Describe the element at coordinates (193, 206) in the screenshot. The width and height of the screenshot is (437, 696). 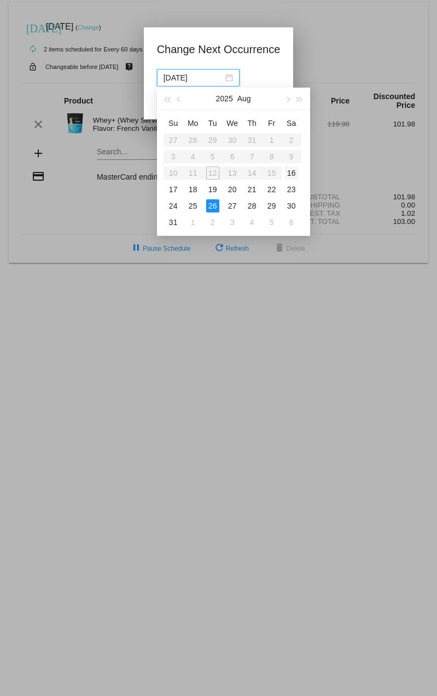
I see `td: 8/25/2025` at that location.